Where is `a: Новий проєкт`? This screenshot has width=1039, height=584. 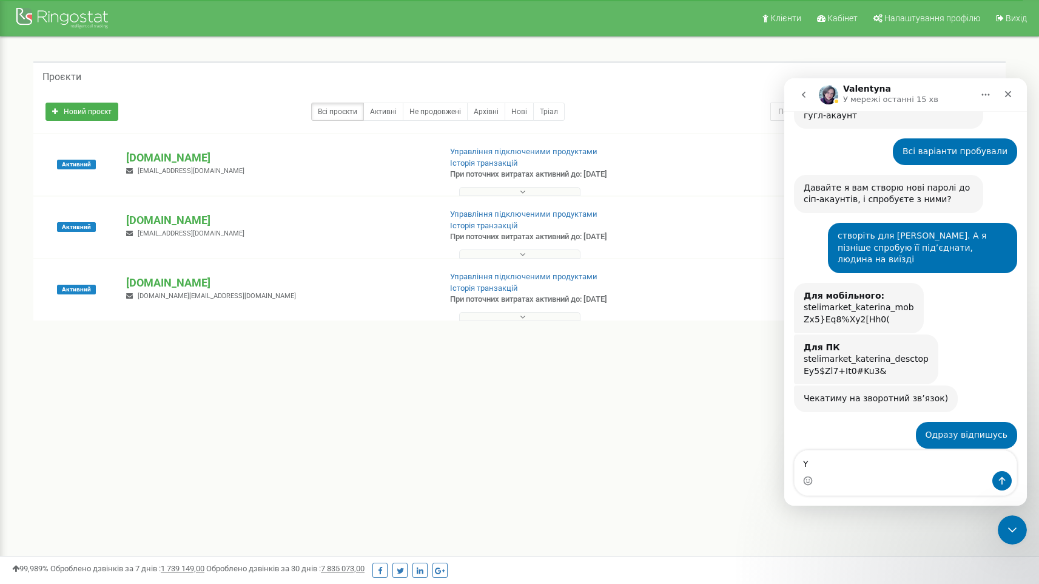
a: Новий проєкт is located at coordinates (82, 112).